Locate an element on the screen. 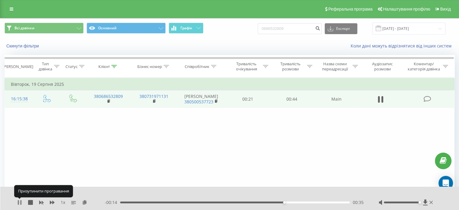 This screenshot has width=459, height=210. span: Налаштування профілю is located at coordinates (407, 9).